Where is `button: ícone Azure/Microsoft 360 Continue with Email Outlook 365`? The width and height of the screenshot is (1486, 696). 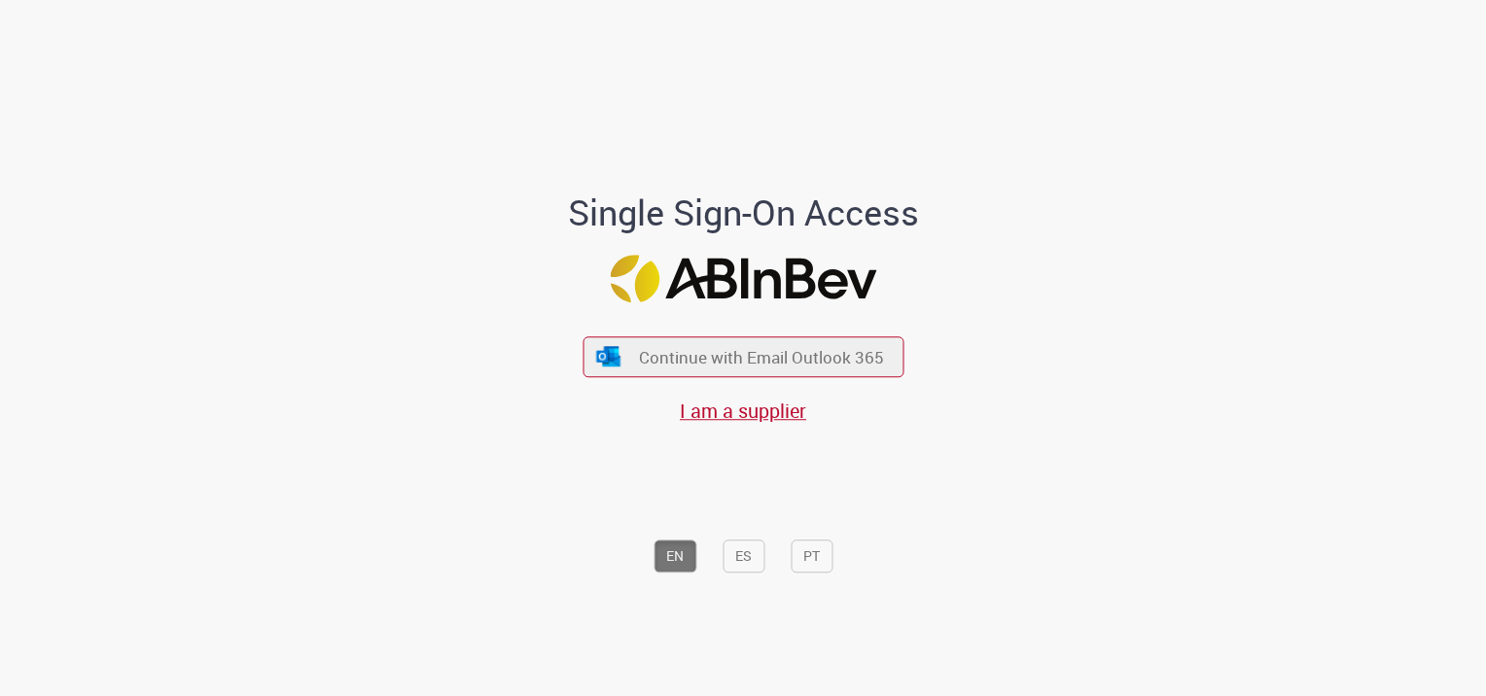 button: ícone Azure/Microsoft 360 Continue with Email Outlook 365 is located at coordinates (743, 357).